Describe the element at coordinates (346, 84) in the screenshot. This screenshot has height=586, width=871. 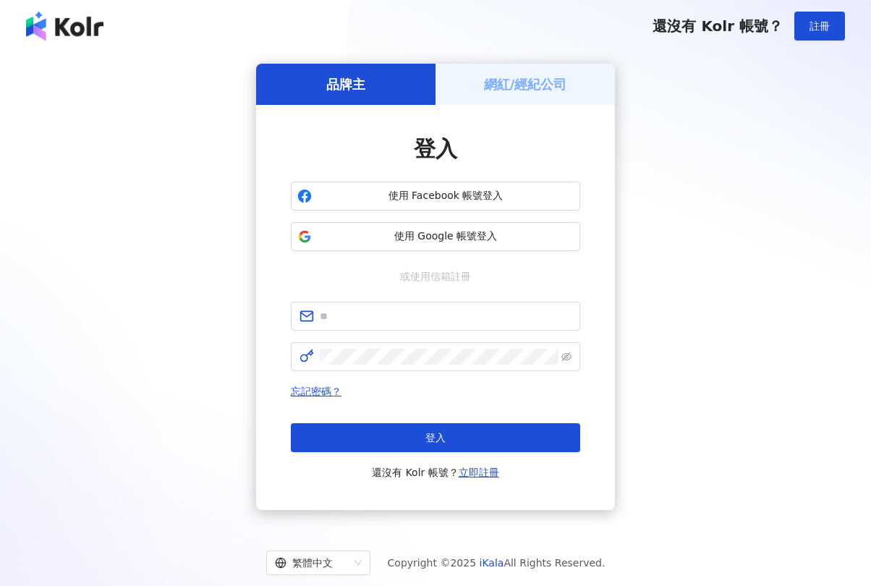
I see `h5: 品牌主` at that location.